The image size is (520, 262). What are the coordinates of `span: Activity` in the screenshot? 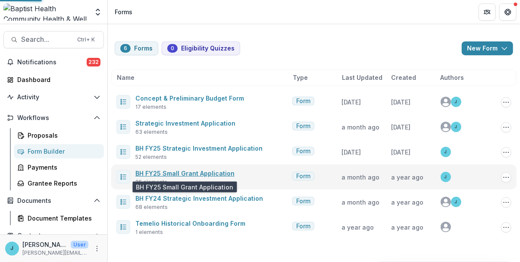 It's located at (53, 97).